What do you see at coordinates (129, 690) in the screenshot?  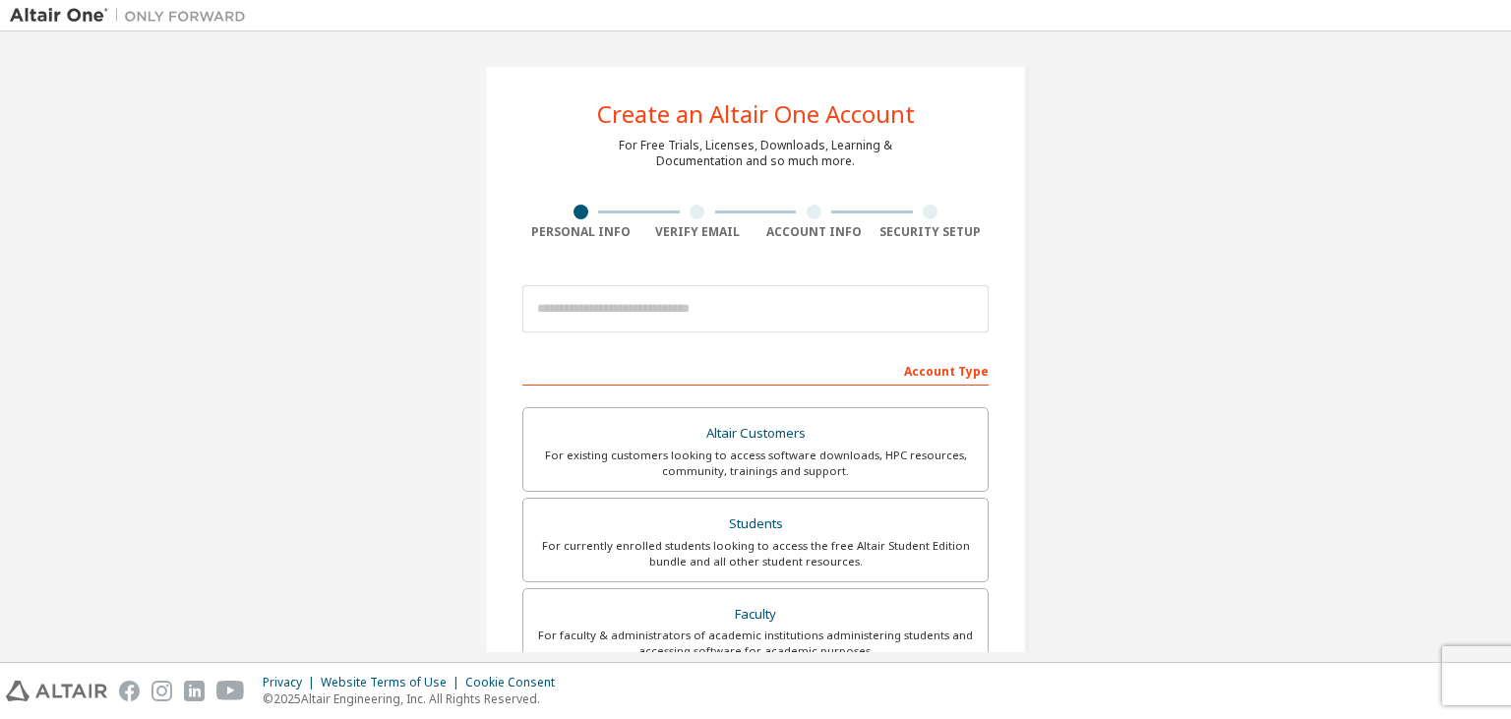 I see `img: facebook.svg` at bounding box center [129, 690].